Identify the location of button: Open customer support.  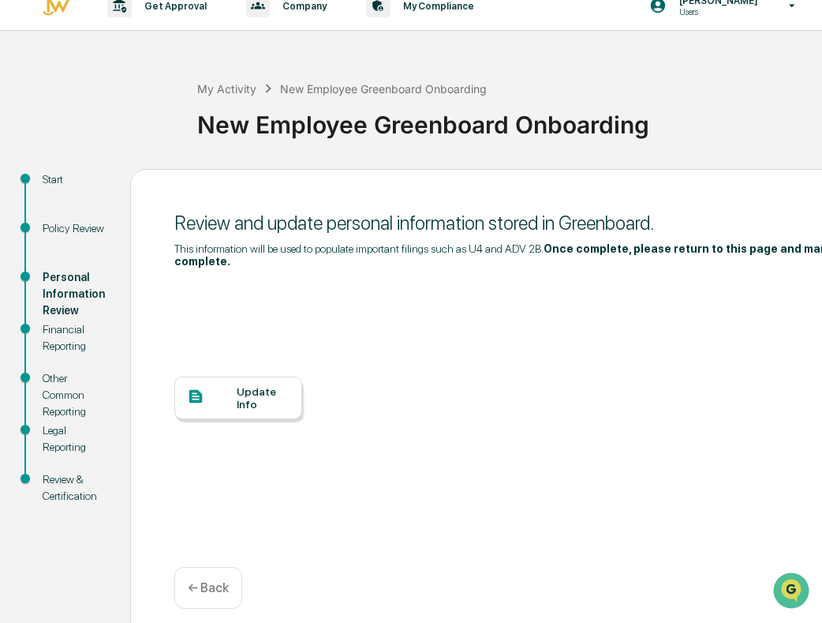
(20, 20).